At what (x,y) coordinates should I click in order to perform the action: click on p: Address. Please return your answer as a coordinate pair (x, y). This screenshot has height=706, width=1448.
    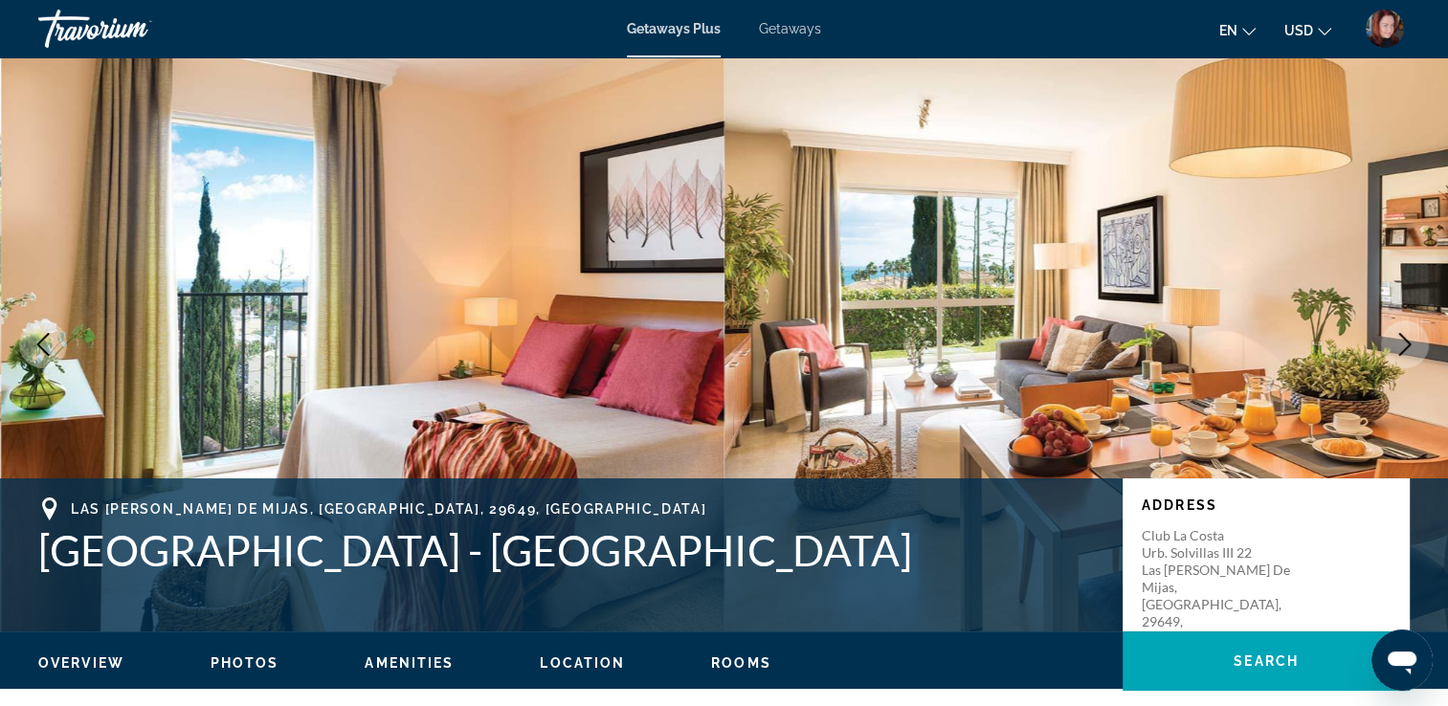
    Looking at the image, I should click on (1266, 505).